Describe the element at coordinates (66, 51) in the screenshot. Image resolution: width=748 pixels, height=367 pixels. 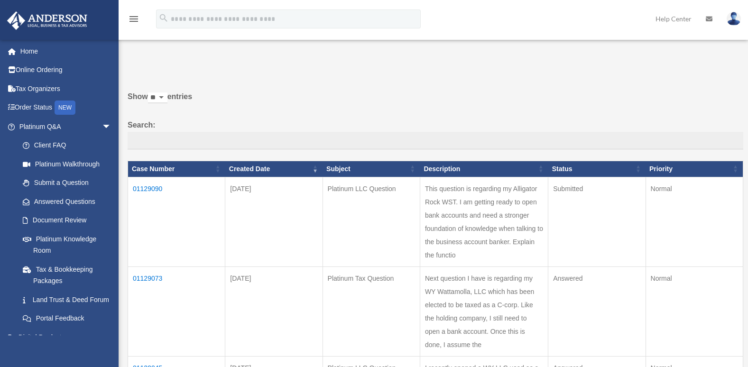
I see `a: Home` at that location.